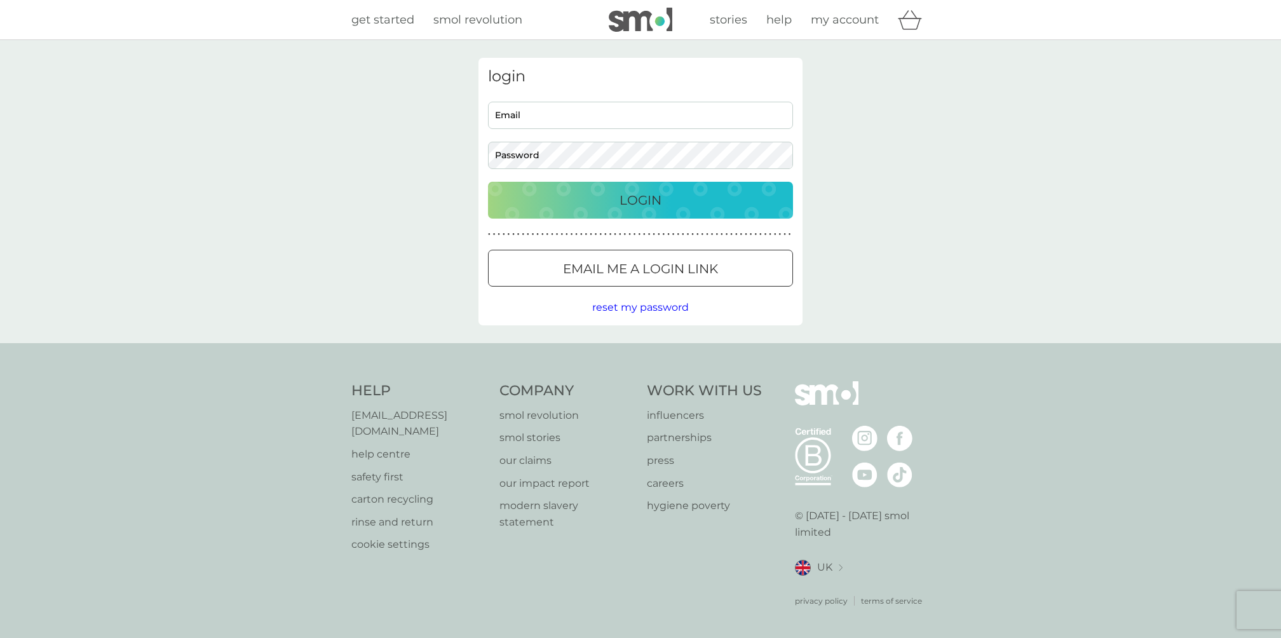 This screenshot has height=638, width=1281. Describe the element at coordinates (640, 269) in the screenshot. I see `p: Email me a login link` at that location.